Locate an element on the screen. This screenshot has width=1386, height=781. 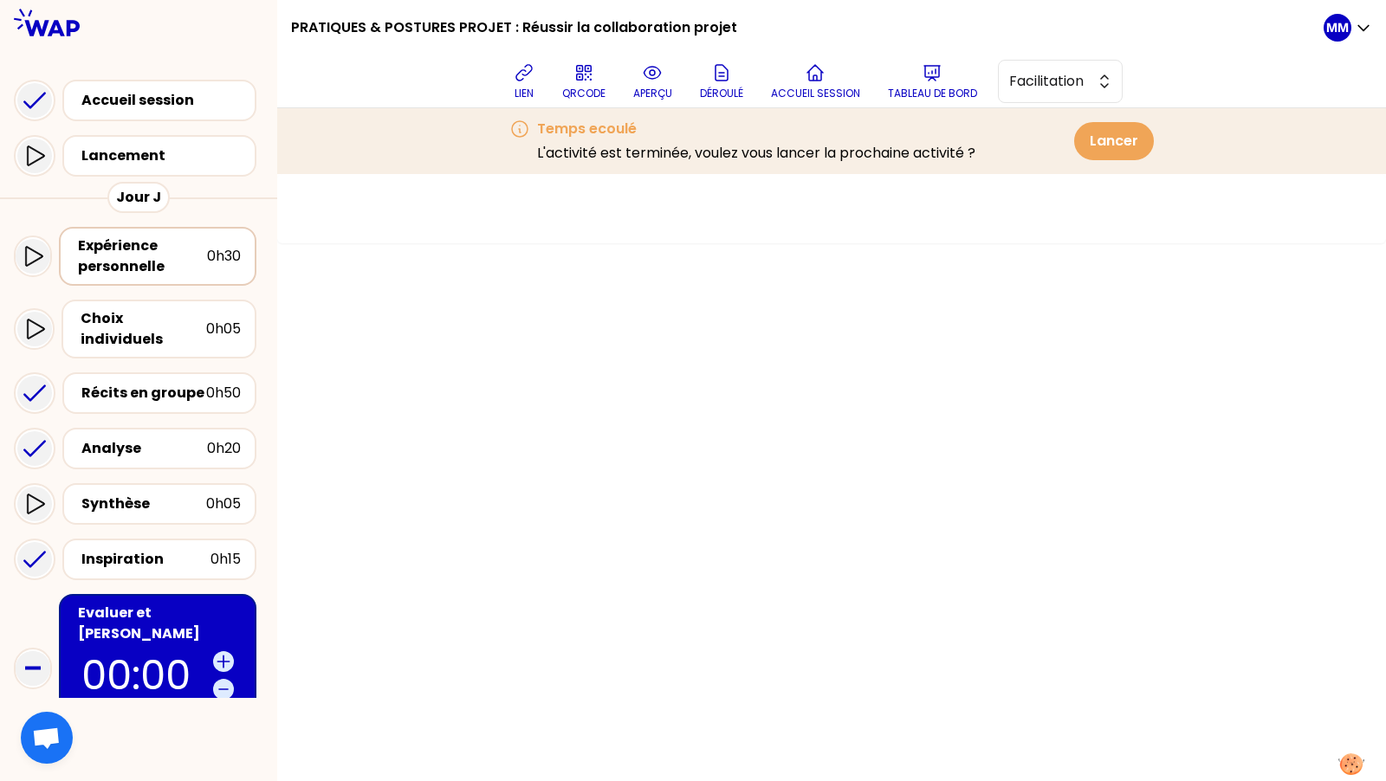
p: L'activité est terminée, voulez vous lancer la prochaine activité ? is located at coordinates (756, 153).